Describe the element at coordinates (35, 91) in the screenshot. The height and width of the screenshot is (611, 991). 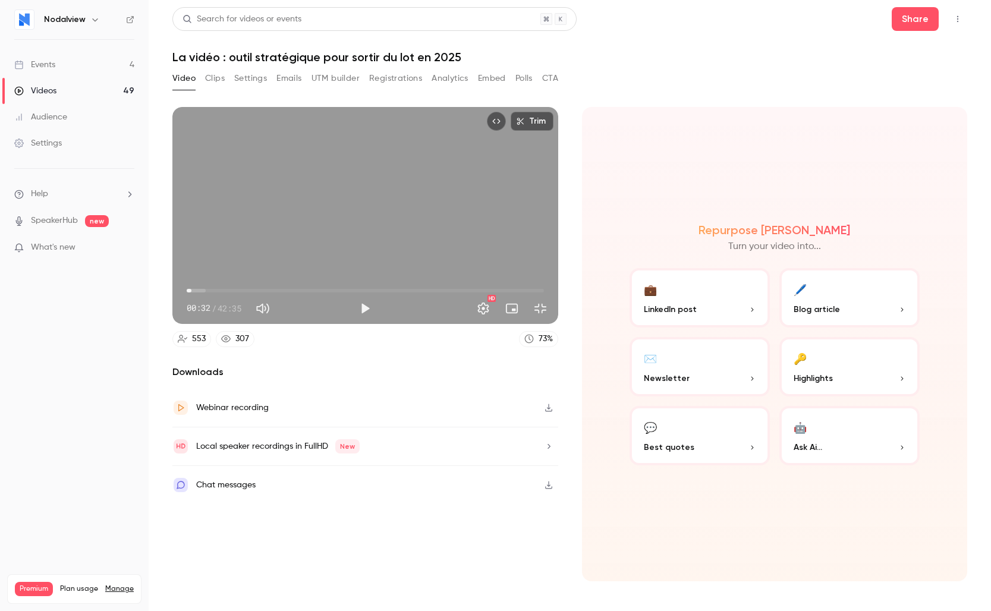
I see `div: Videos` at that location.